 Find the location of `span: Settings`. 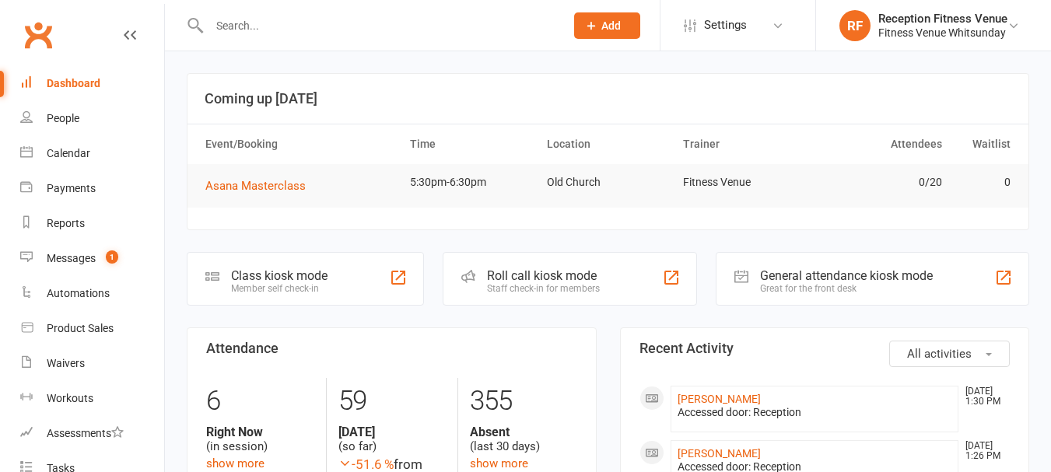

span: Settings is located at coordinates (725, 25).